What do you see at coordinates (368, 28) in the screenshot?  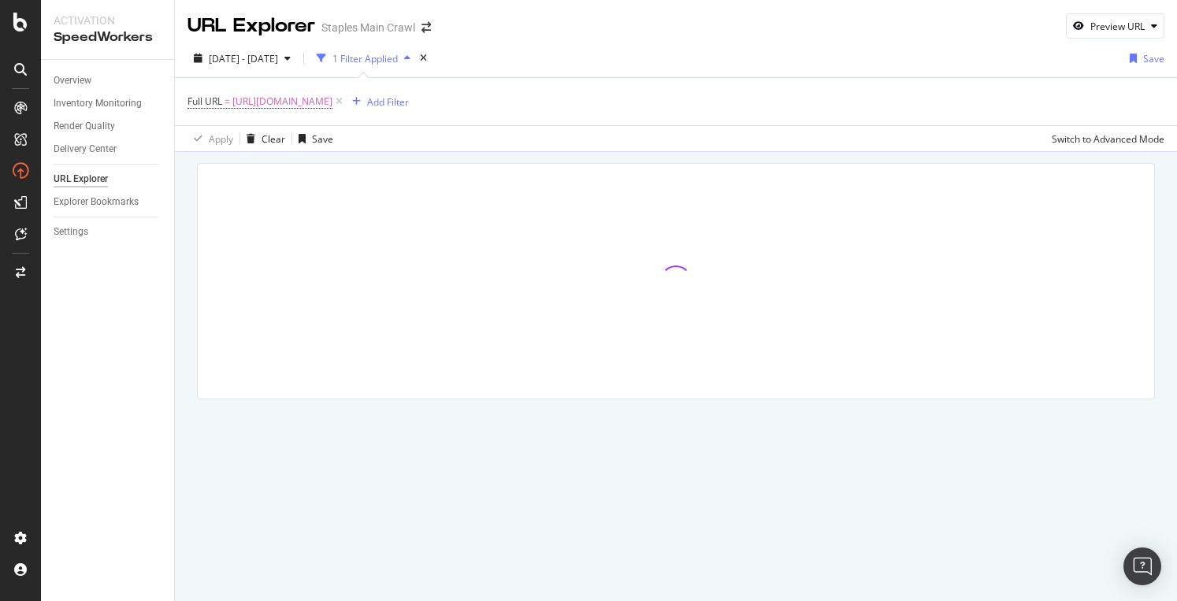 I see `div: Staples Main Crawl` at bounding box center [368, 28].